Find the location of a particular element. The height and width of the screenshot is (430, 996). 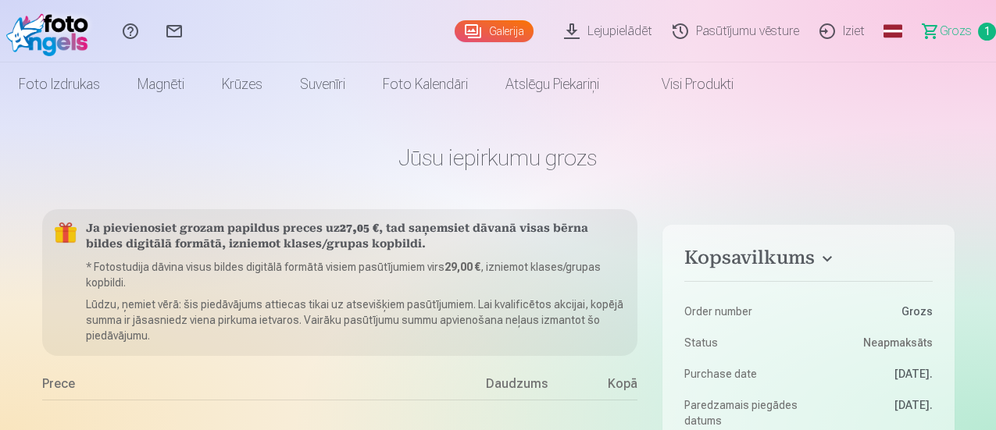

span: Neapmaksāts is located at coordinates (897, 343).